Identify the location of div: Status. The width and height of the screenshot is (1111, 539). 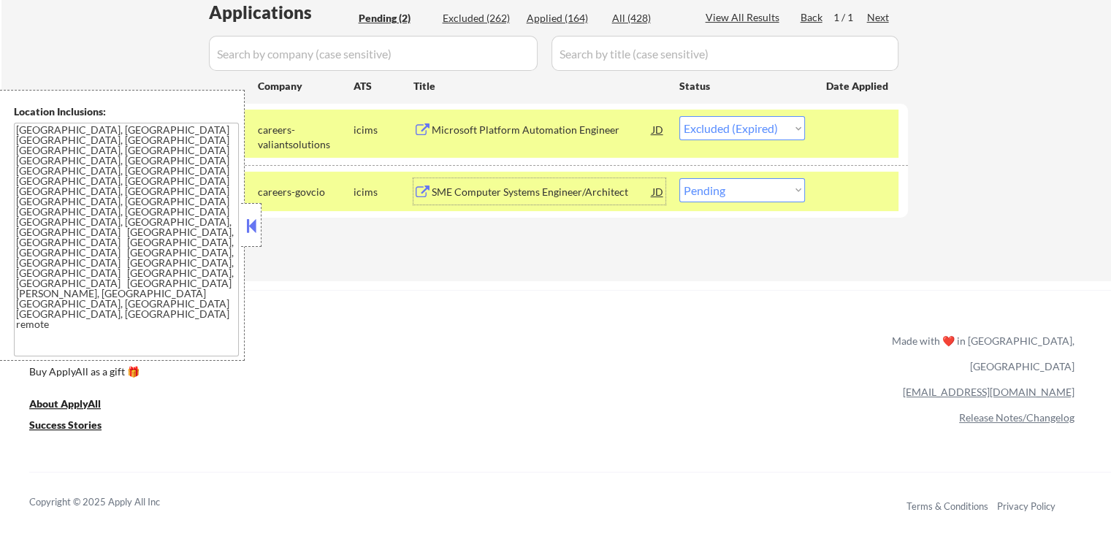
(742, 85).